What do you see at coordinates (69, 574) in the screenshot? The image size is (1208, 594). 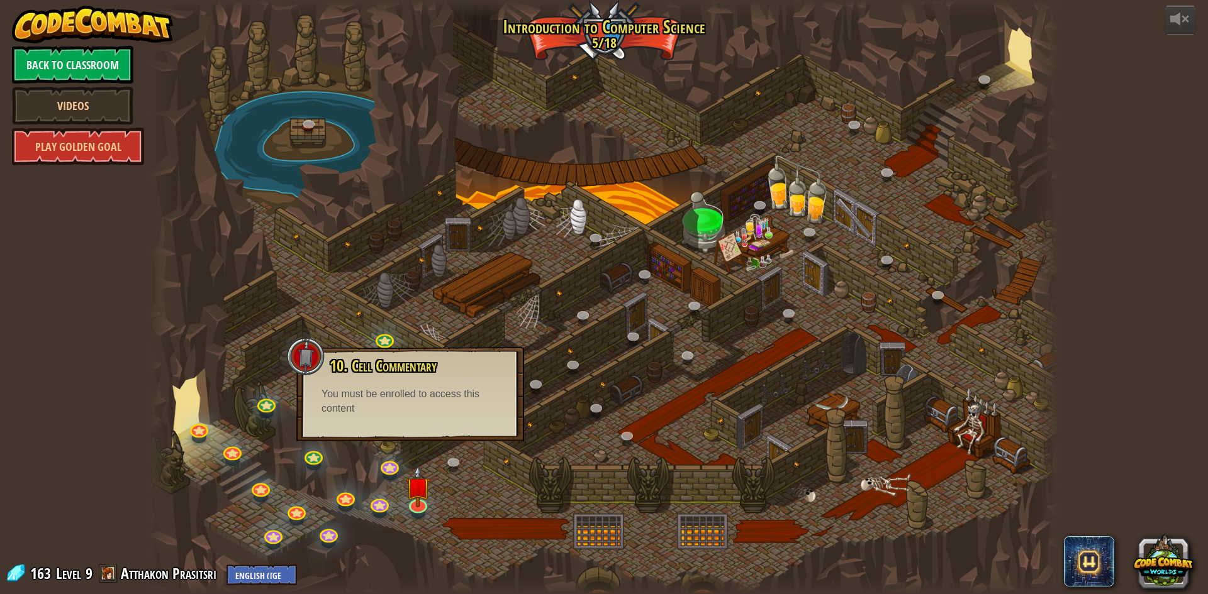 I see `span: Level` at bounding box center [69, 574].